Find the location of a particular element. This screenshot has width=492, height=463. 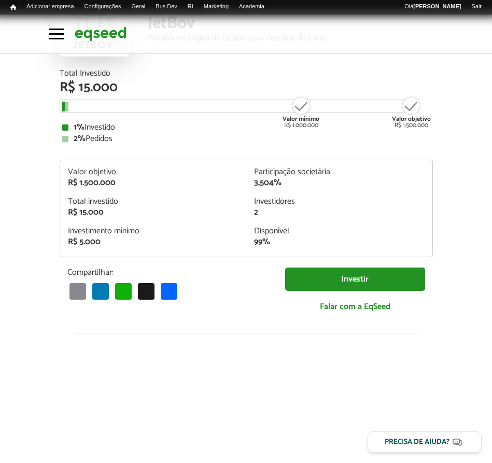

div: Disponível is located at coordinates (339, 231).